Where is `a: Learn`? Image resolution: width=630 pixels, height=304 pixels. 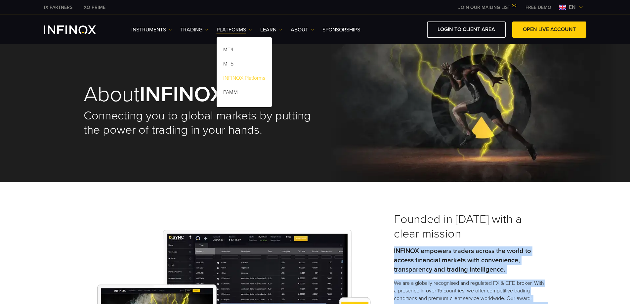 a: Learn is located at coordinates (271, 30).